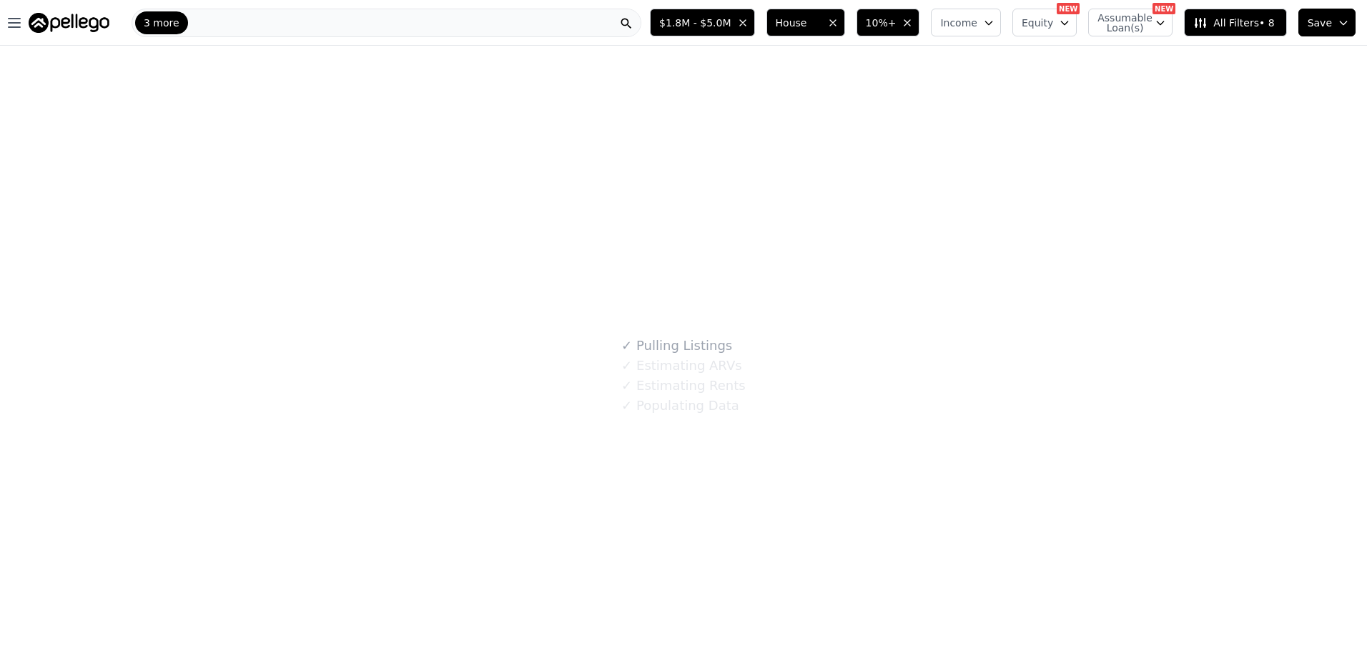 This screenshot has height=660, width=1367. Describe the element at coordinates (805, 22) in the screenshot. I see `button: House` at that location.